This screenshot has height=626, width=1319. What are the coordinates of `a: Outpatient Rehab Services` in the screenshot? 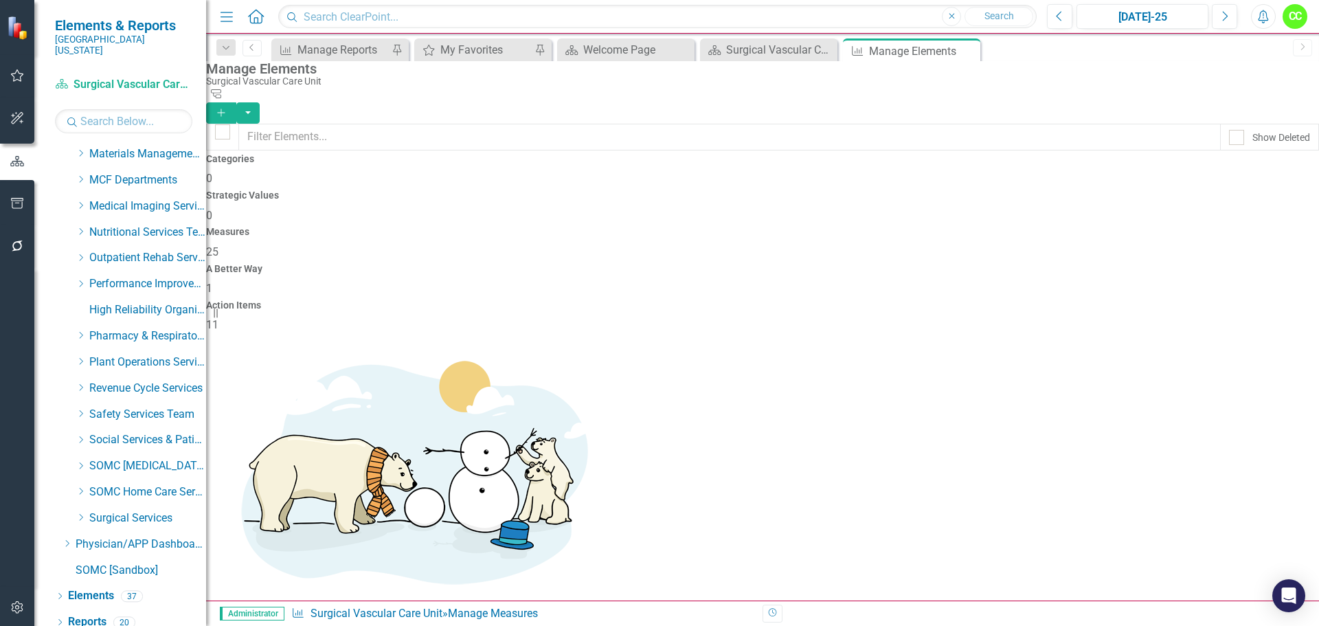 It's located at (148, 258).